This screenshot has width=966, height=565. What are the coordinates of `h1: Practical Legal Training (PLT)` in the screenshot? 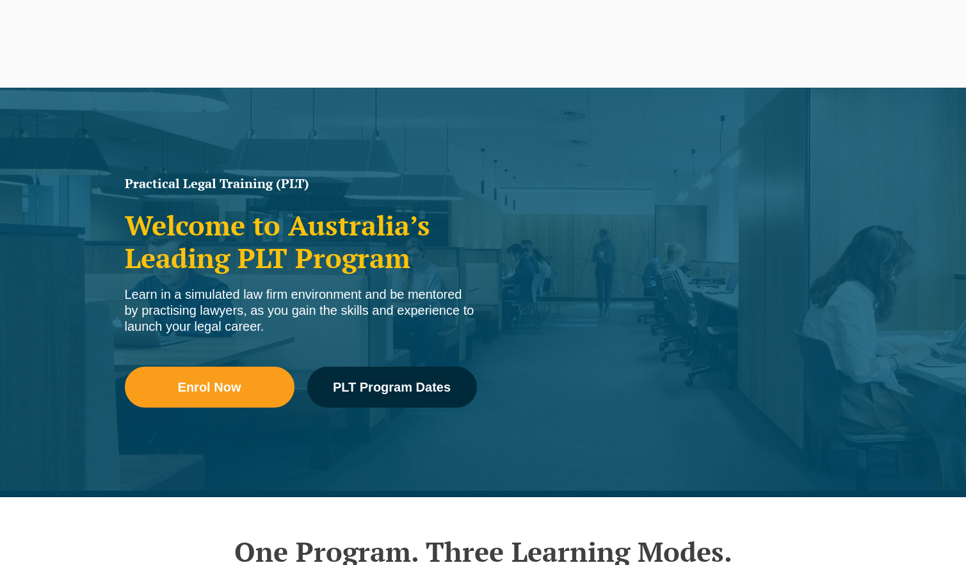 It's located at (301, 184).